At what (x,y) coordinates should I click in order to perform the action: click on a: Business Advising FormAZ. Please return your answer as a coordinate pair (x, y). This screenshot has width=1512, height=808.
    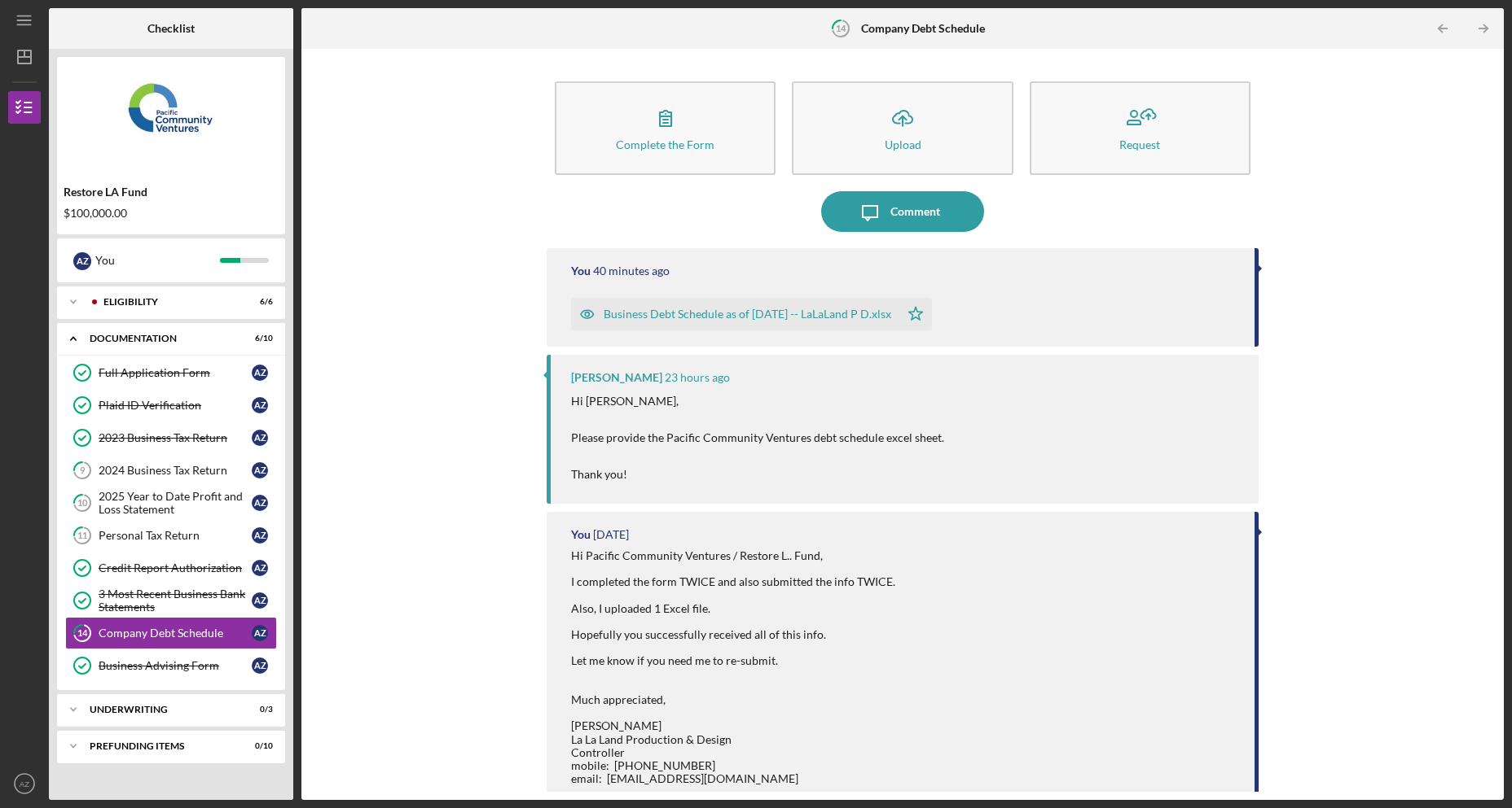
    Looking at the image, I should click on (171, 666).